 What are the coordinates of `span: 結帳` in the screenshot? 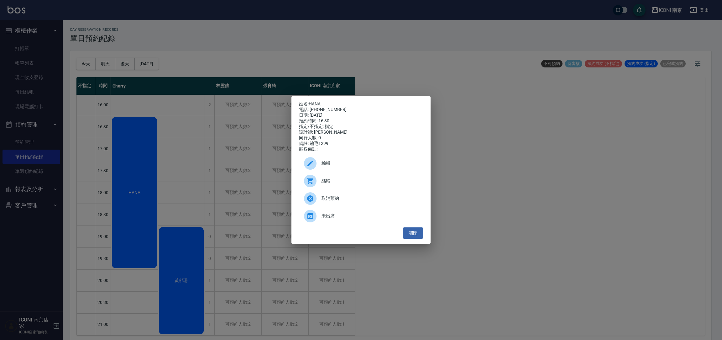 It's located at (370, 180).